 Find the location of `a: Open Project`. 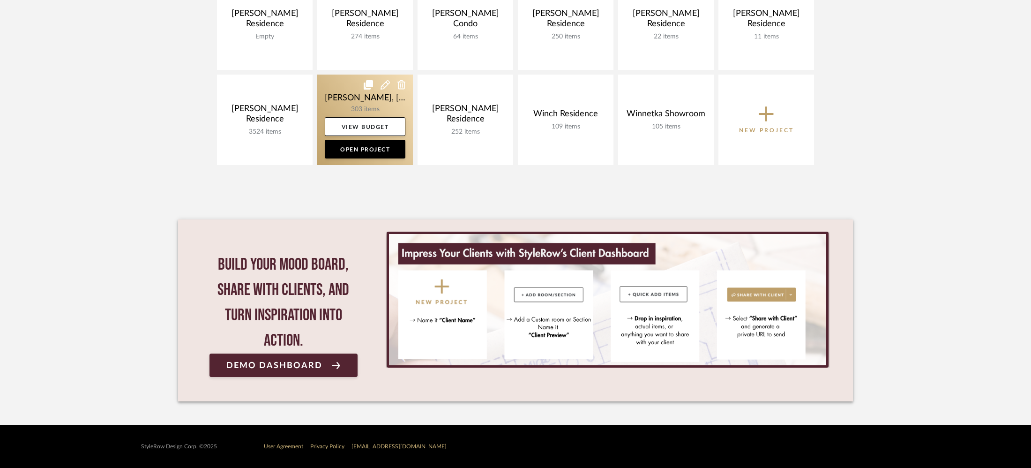

a: Open Project is located at coordinates (365, 149).